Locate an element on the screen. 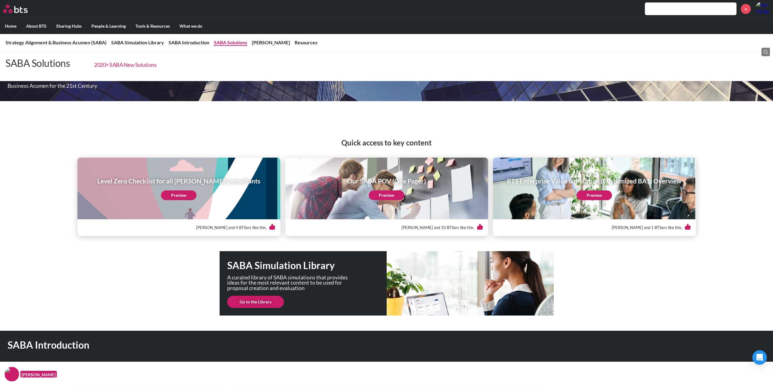 The height and width of the screenshot is (386, 773). label: What we do is located at coordinates (191, 26).